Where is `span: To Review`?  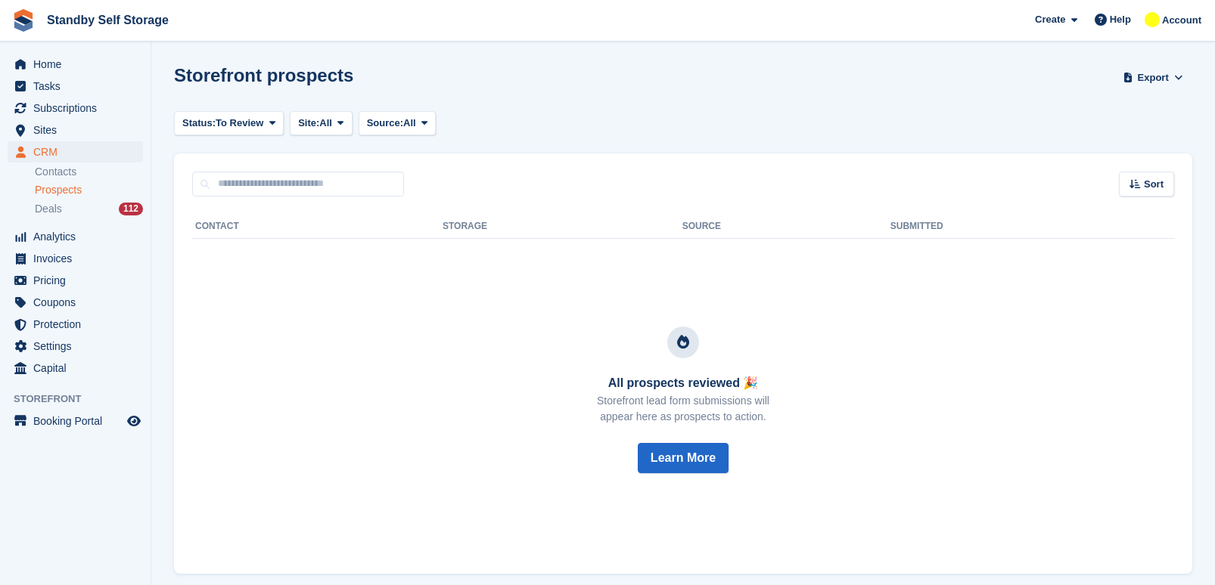 span: To Review is located at coordinates (239, 123).